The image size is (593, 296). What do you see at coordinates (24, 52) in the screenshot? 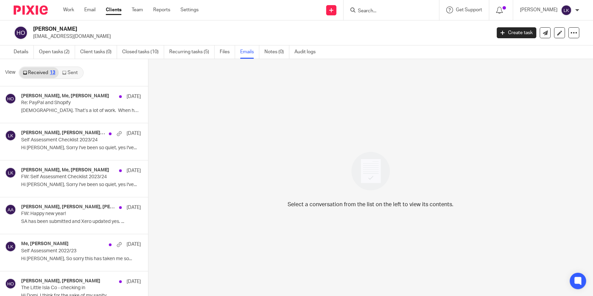
I see `a: Details` at bounding box center [24, 52].